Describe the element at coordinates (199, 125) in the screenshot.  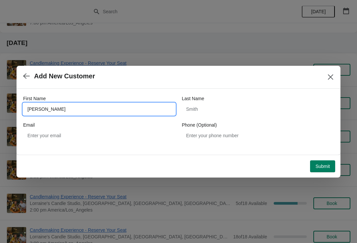
I see `label: Phone (Optional)` at that location.